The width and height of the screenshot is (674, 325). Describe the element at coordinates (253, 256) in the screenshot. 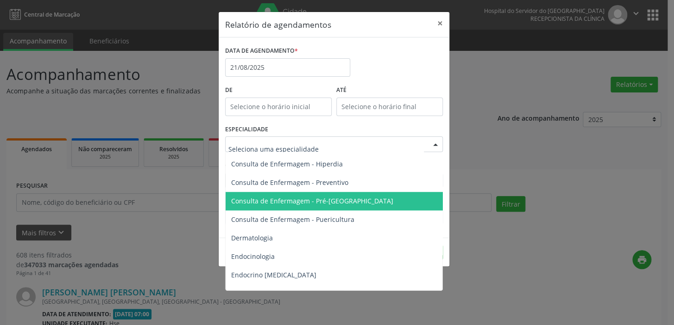

I see `span: Endocinologia` at that location.